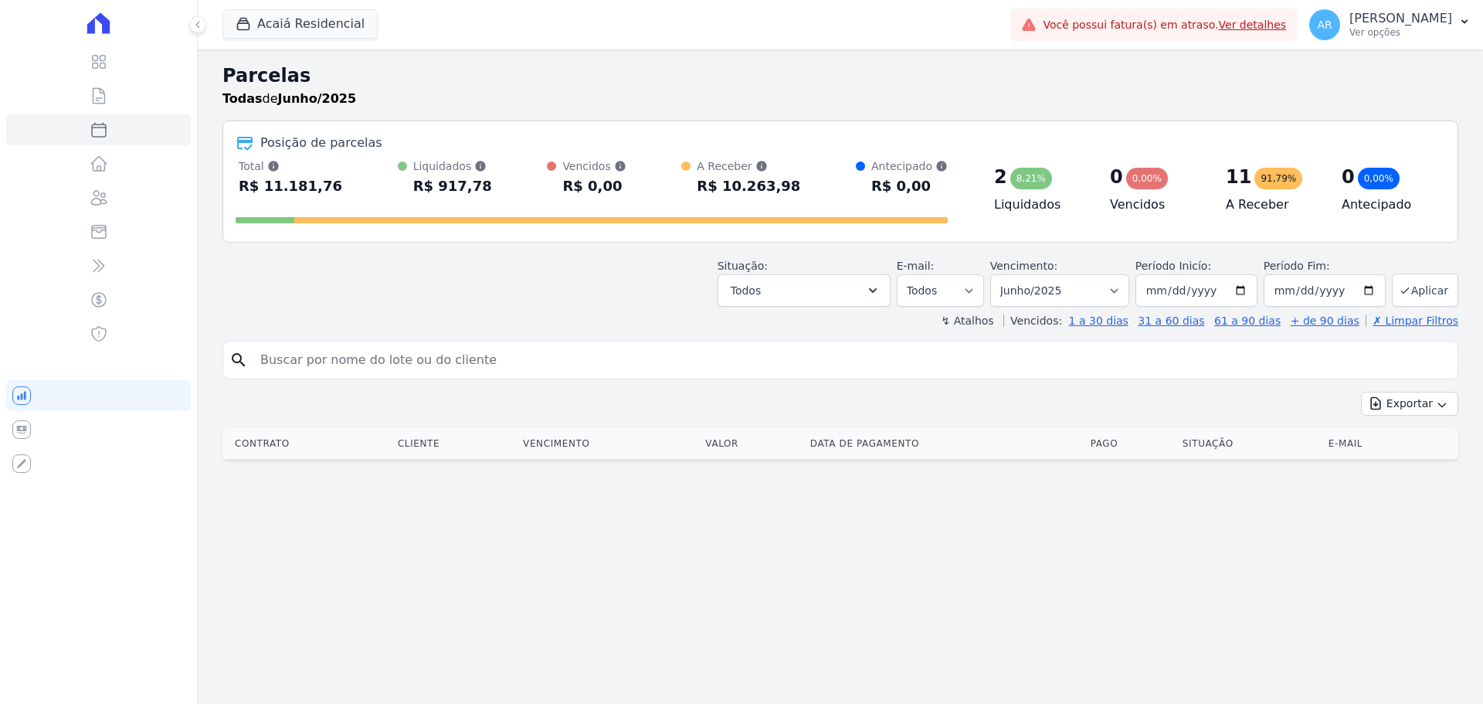  Describe the element at coordinates (742, 266) in the screenshot. I see `label: Situação:` at that location.